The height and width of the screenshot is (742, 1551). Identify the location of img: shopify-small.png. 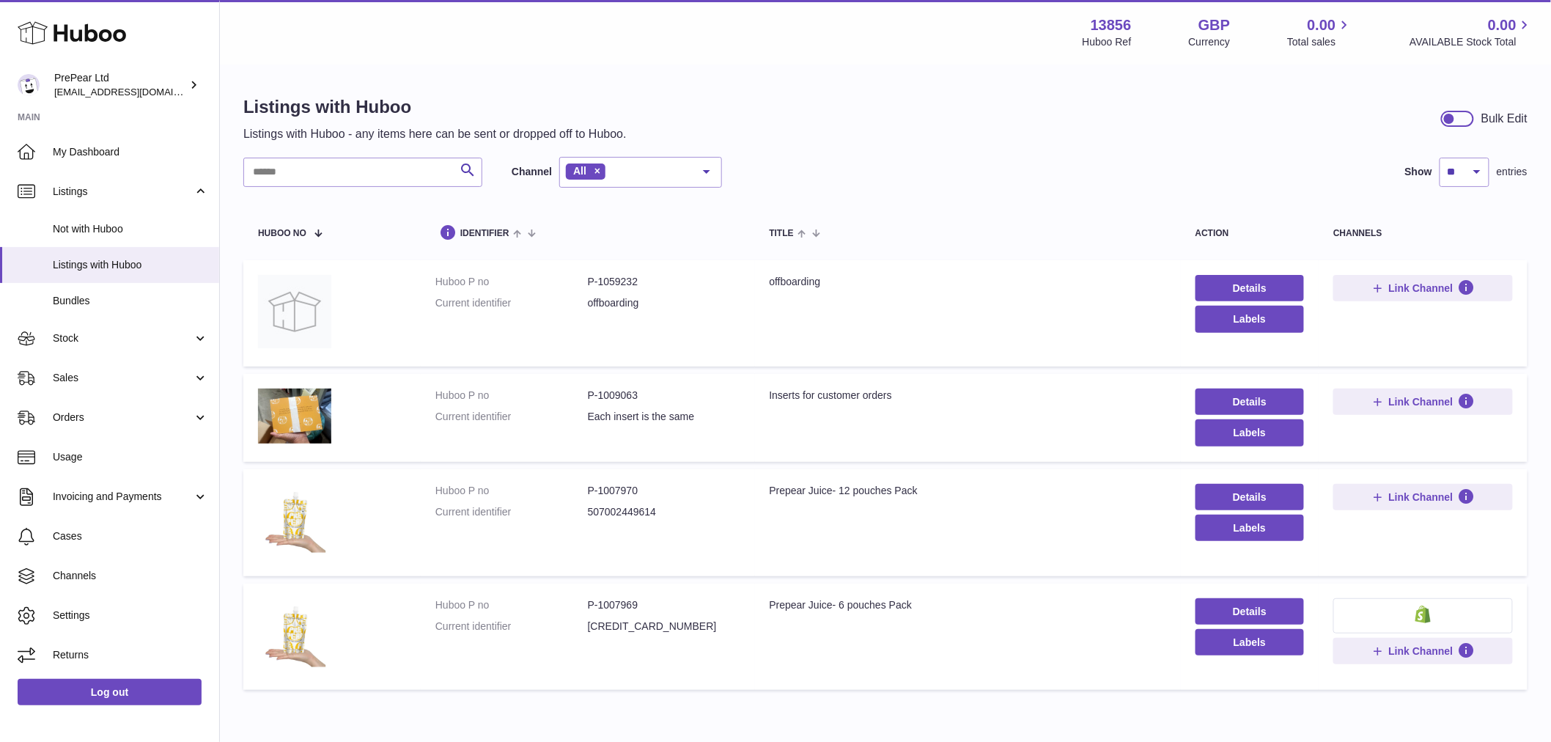
(1423, 614).